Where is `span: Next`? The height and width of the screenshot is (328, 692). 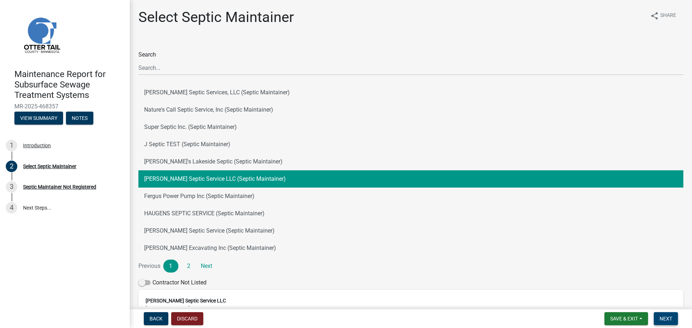 span: Next is located at coordinates (666, 319).